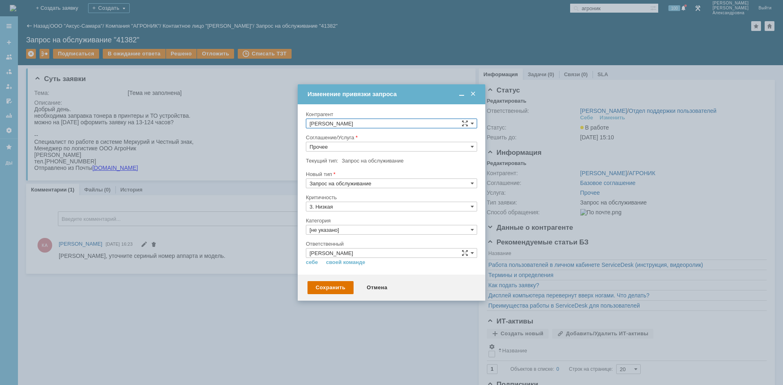 This screenshot has width=783, height=385. What do you see at coordinates (322, 161) in the screenshot?
I see `label: Текущий тип:` at bounding box center [322, 161].